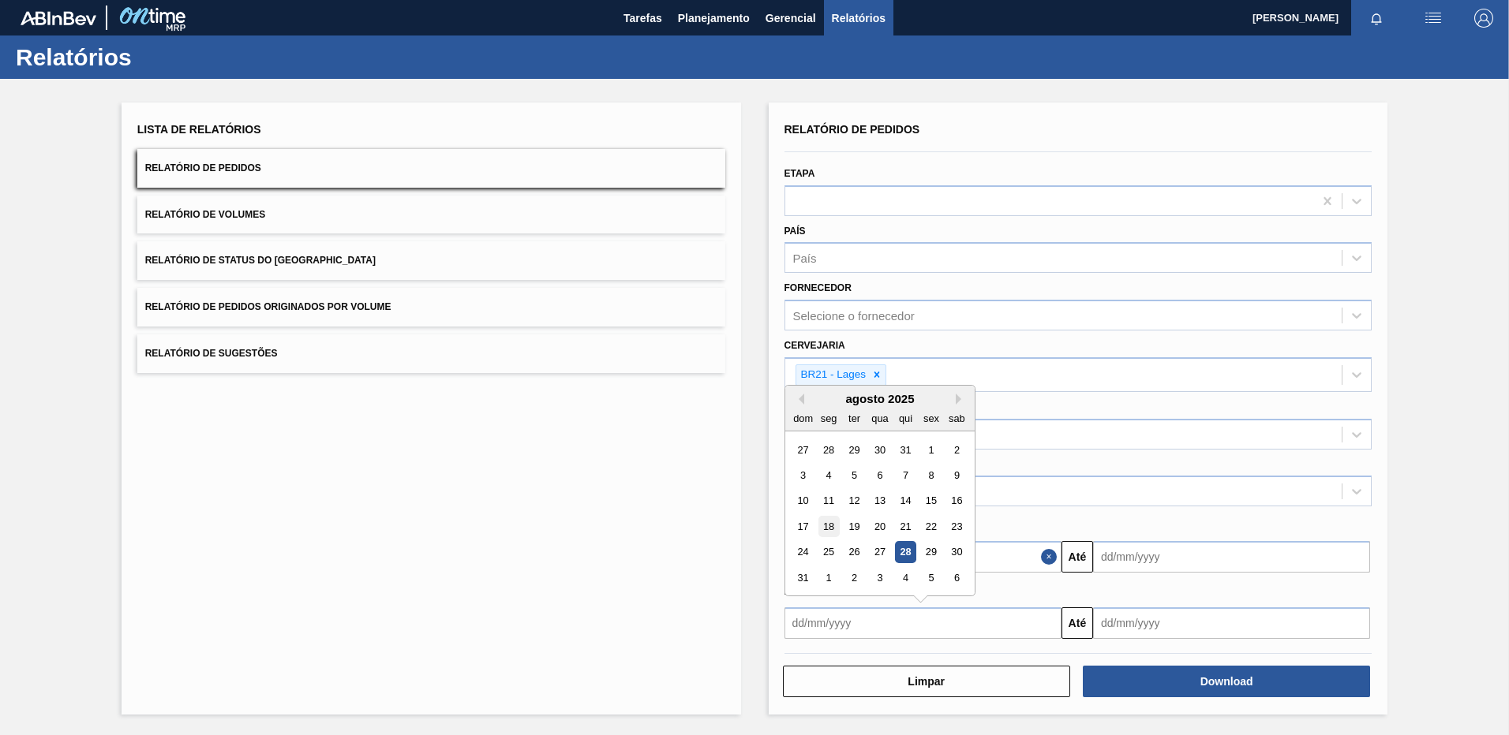  What do you see at coordinates (930, 418) in the screenshot?
I see `div: sex` at bounding box center [930, 418].